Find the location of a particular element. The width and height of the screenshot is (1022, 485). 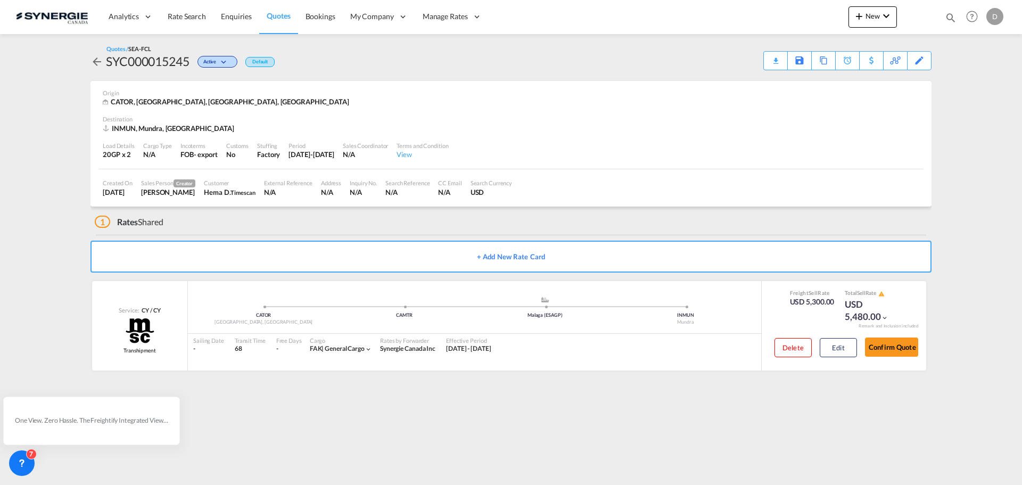

span: Enquiries is located at coordinates (236, 16).